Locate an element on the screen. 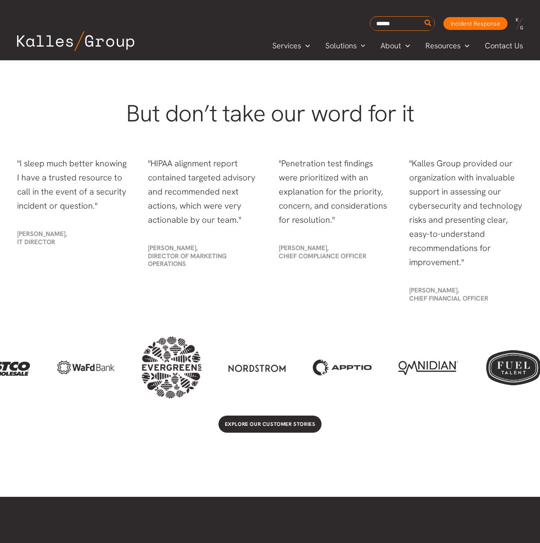 This screenshot has width=540, height=543. a: SolutionsMenu Toggle is located at coordinates (345, 46).